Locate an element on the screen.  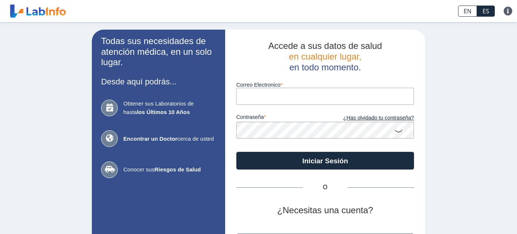
b: Encontrar un Doctor is located at coordinates (150, 138).